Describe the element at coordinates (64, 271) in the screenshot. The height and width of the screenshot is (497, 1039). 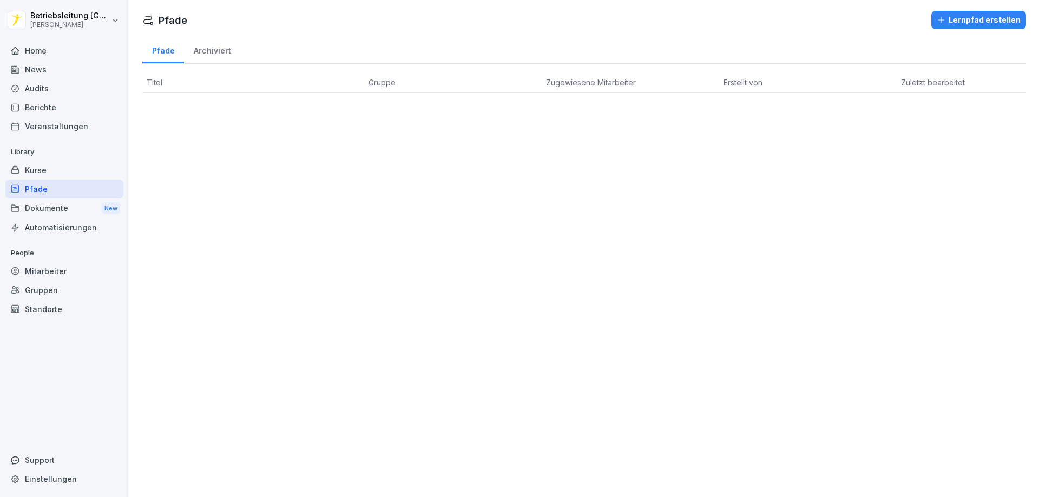
I see `div: Mitarbeiter` at that location.